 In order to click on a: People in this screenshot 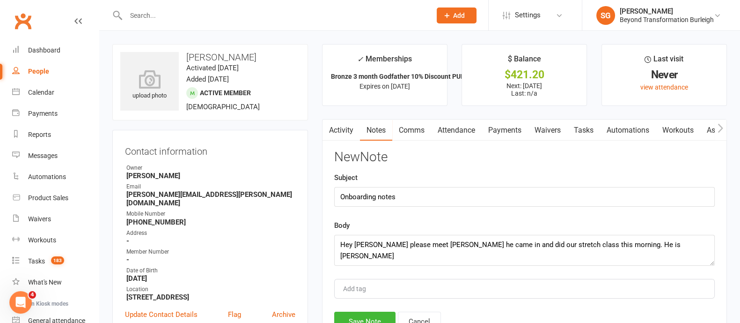, I will do `click(55, 71)`.